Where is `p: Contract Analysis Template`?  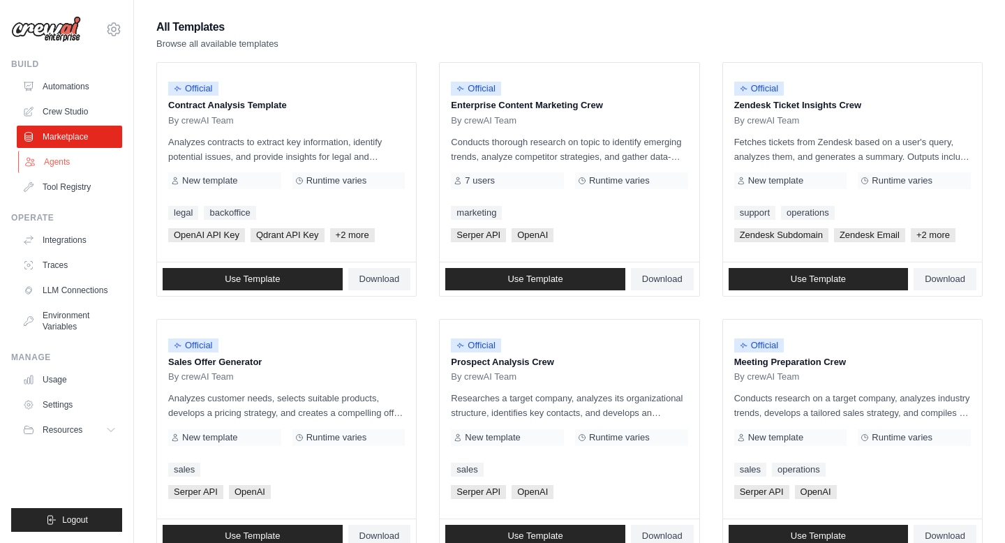
p: Contract Analysis Template is located at coordinates (286, 105).